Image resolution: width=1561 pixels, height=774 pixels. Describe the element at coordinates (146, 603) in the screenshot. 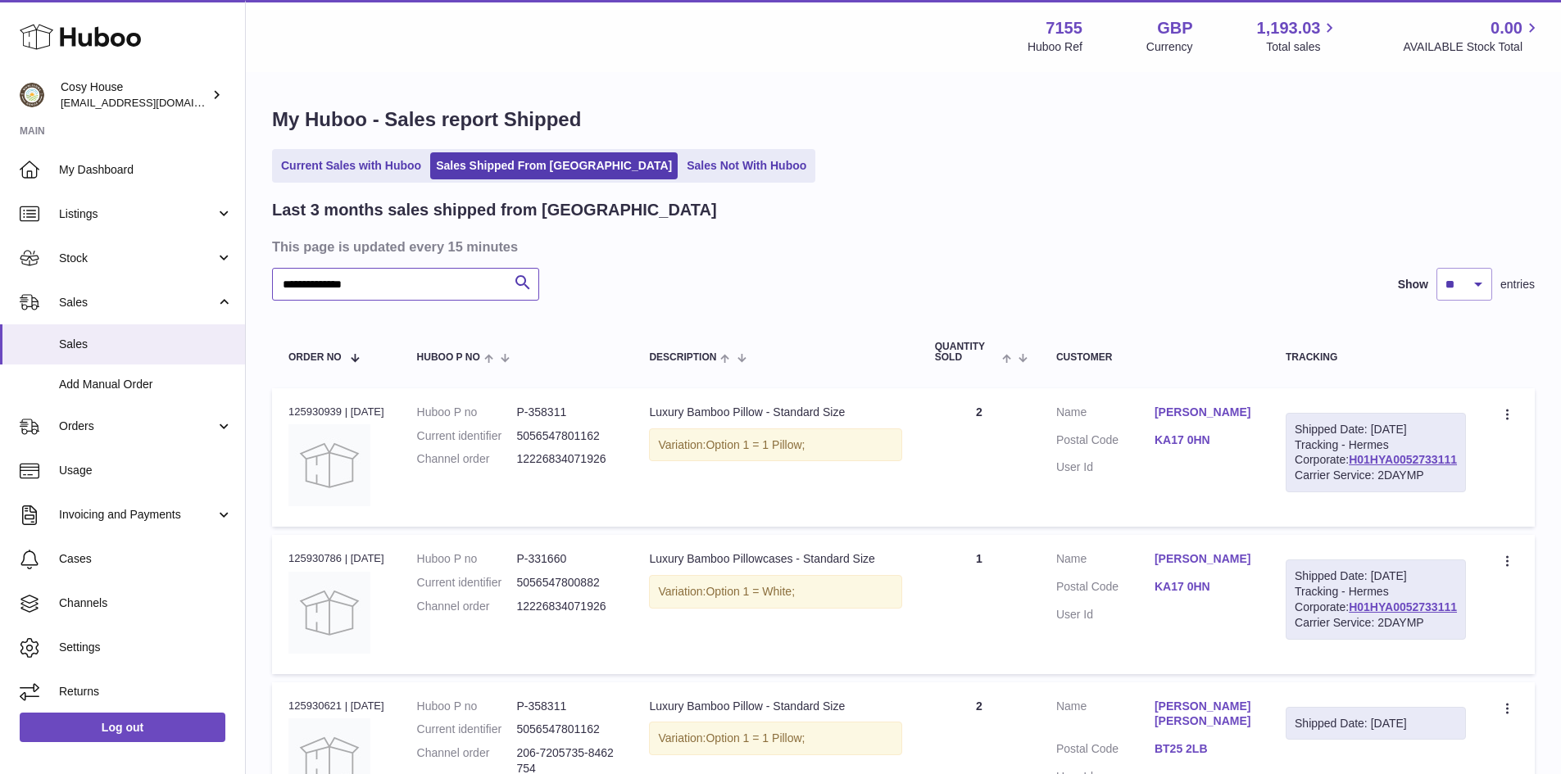

I see `span: Channels` at that location.